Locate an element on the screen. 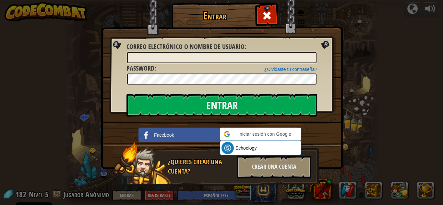 This screenshot has width=443, height=205. div: ¿Quieres crear una cuenta? is located at coordinates (201, 167).